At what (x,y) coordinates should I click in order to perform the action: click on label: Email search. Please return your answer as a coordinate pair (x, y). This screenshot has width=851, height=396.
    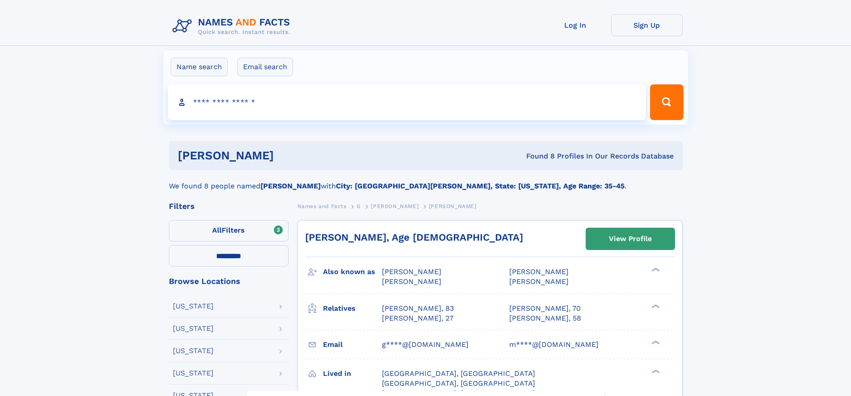
    Looking at the image, I should click on (265, 67).